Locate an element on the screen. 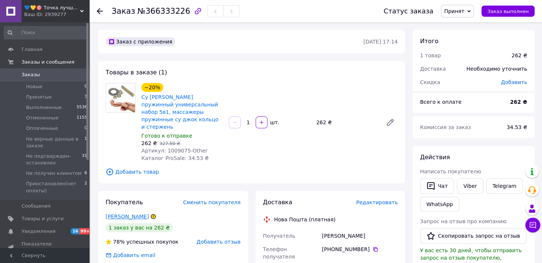 This screenshot has width=542, height=263. div: 1 заказ у вас на 262 ₴ is located at coordinates (139, 228).